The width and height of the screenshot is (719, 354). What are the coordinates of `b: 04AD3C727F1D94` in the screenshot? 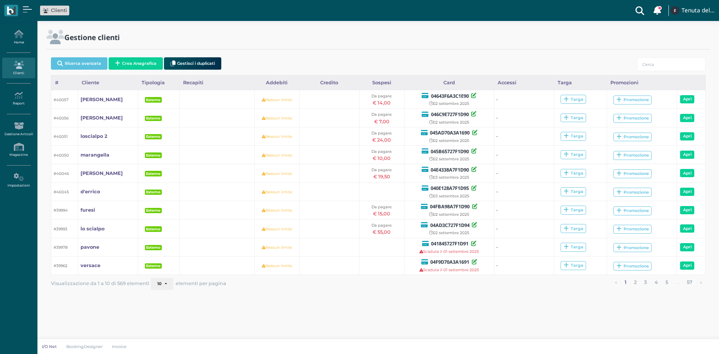 It's located at (450, 225).